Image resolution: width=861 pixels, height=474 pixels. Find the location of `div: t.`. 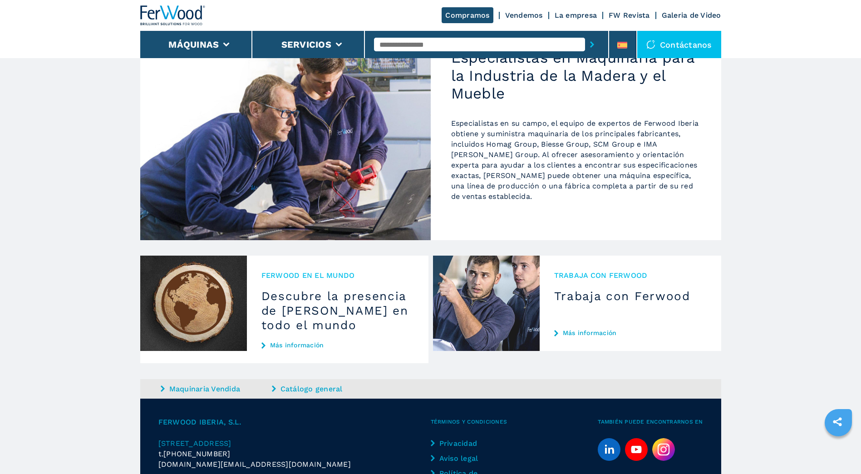

div: t. is located at coordinates (295, 454).